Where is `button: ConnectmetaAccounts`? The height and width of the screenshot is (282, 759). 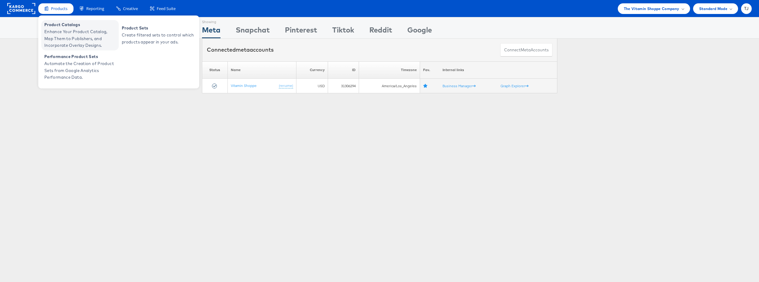 button: ConnectmetaAccounts is located at coordinates (526, 50).